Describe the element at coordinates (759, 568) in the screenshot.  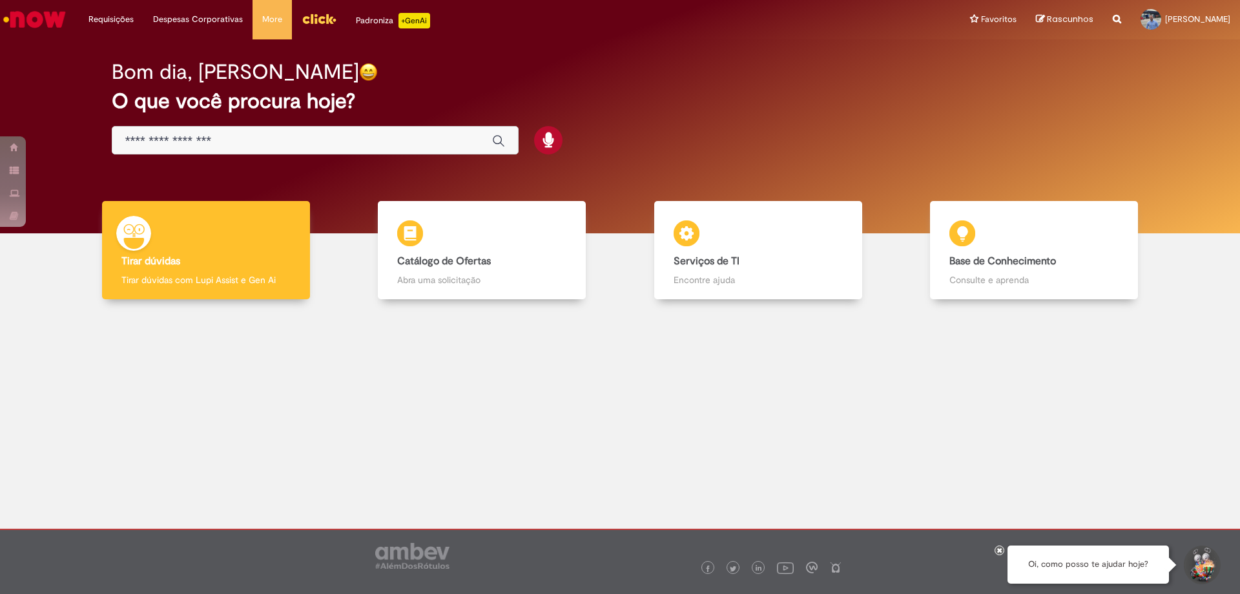
I see `img: logo_footer_linkedin.png` at that location.